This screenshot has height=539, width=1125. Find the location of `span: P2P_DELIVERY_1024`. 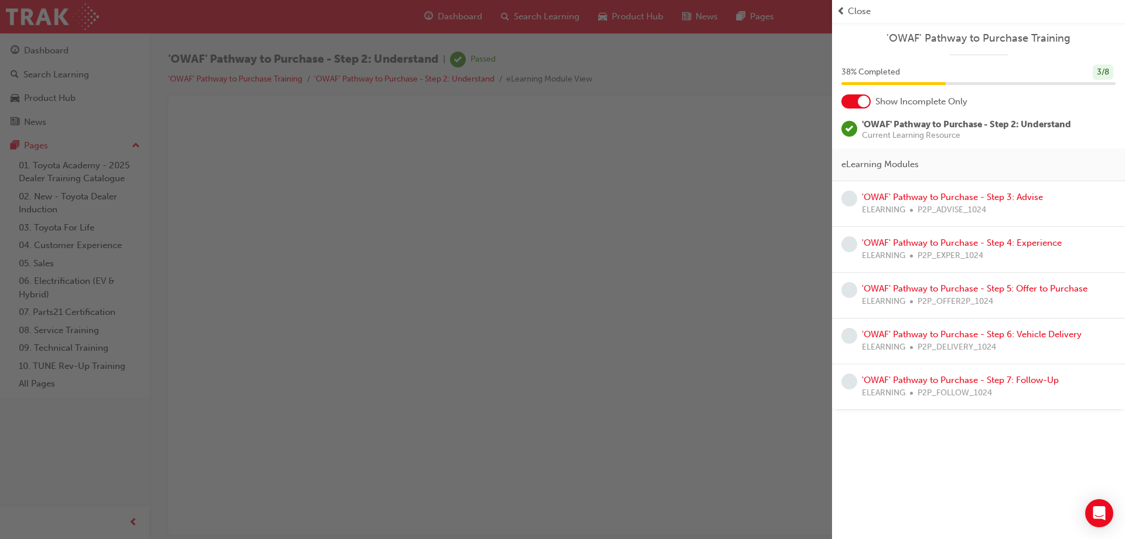

span: P2P_DELIVERY_1024 is located at coordinates (957, 347).